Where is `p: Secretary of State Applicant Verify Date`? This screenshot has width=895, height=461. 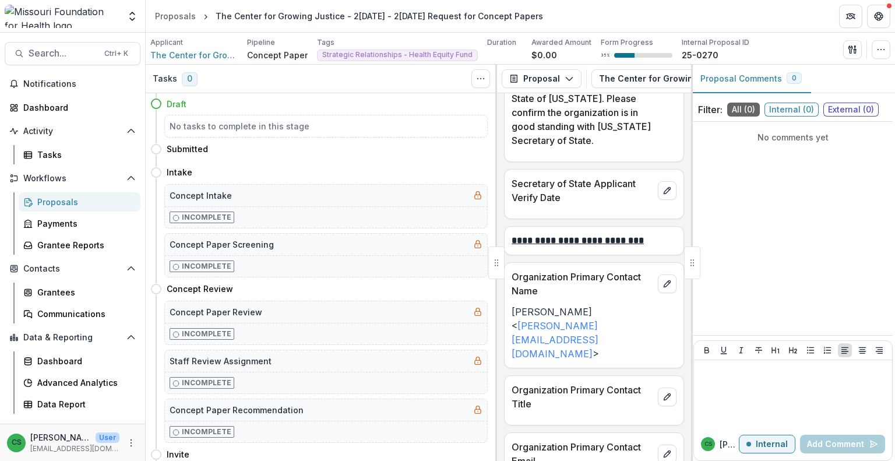
p: Secretary of State Applicant Verify Date is located at coordinates (582, 190).